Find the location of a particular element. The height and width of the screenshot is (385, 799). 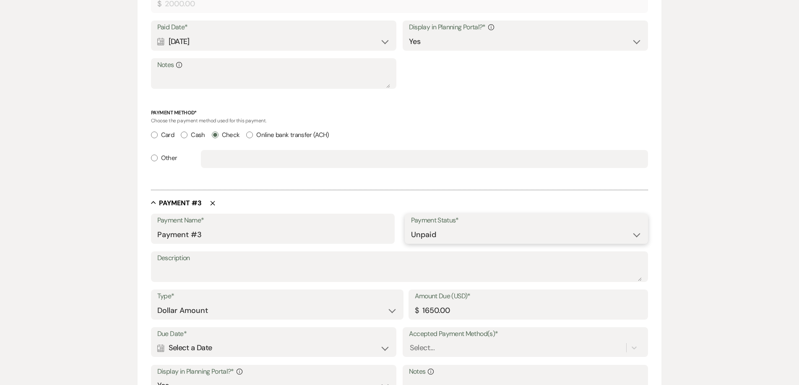

input: Online bank transfer (ACH) is located at coordinates (249, 135).